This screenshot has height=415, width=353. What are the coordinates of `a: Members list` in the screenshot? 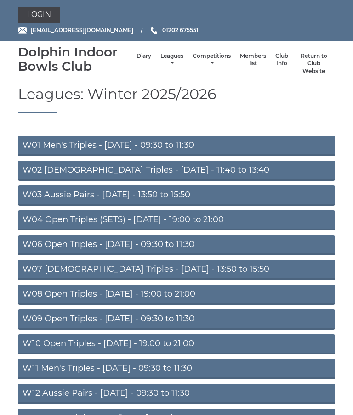 It's located at (253, 60).